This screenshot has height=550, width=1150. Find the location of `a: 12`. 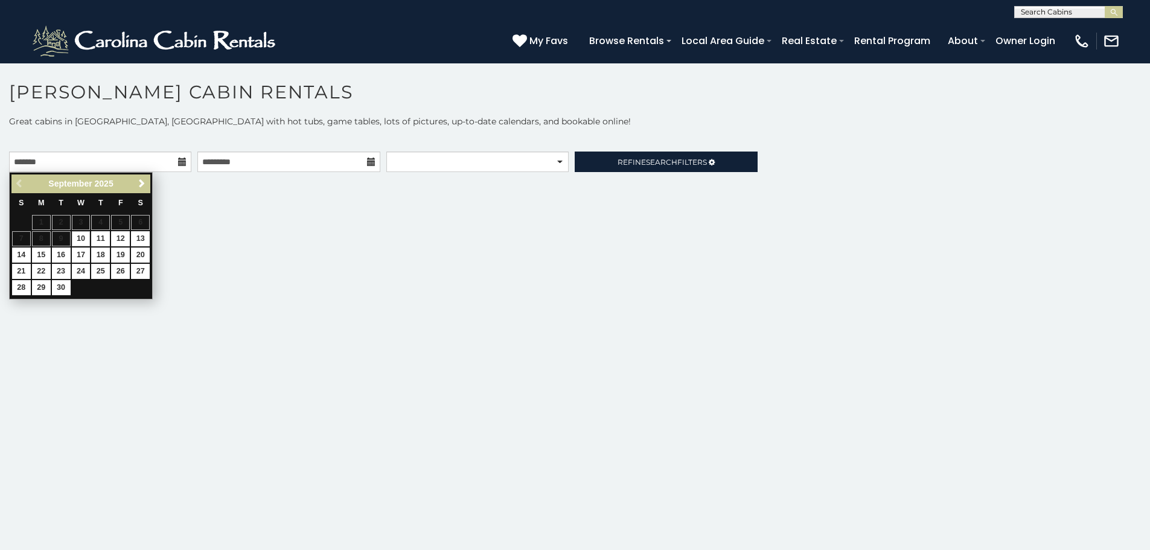

a: 12 is located at coordinates (120, 238).